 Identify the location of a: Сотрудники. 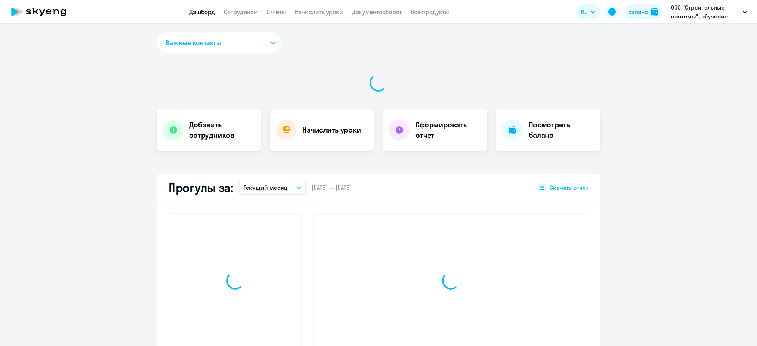
(241, 12).